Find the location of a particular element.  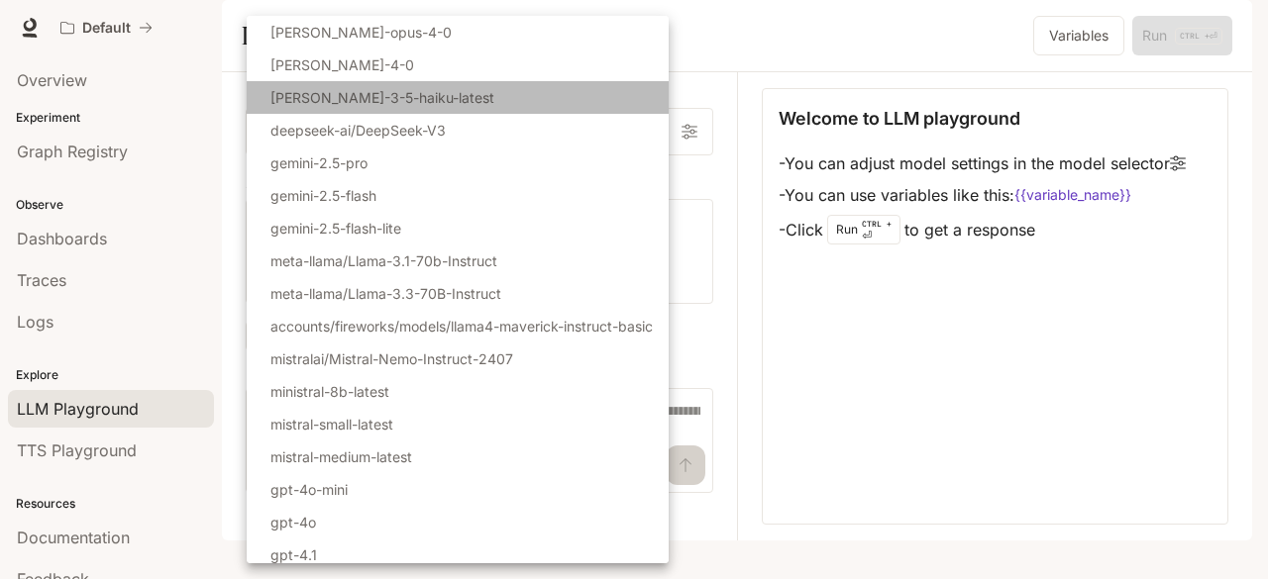

p: gpt-4o-mini is located at coordinates (309, 489).